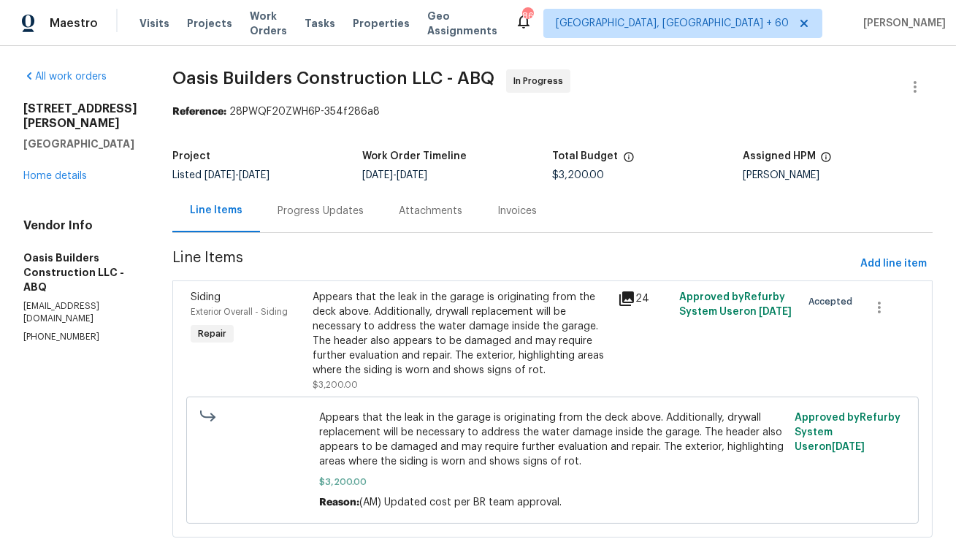 The image size is (956, 539). Describe the element at coordinates (414, 156) in the screenshot. I see `h5: Work Order Timeline` at that location.